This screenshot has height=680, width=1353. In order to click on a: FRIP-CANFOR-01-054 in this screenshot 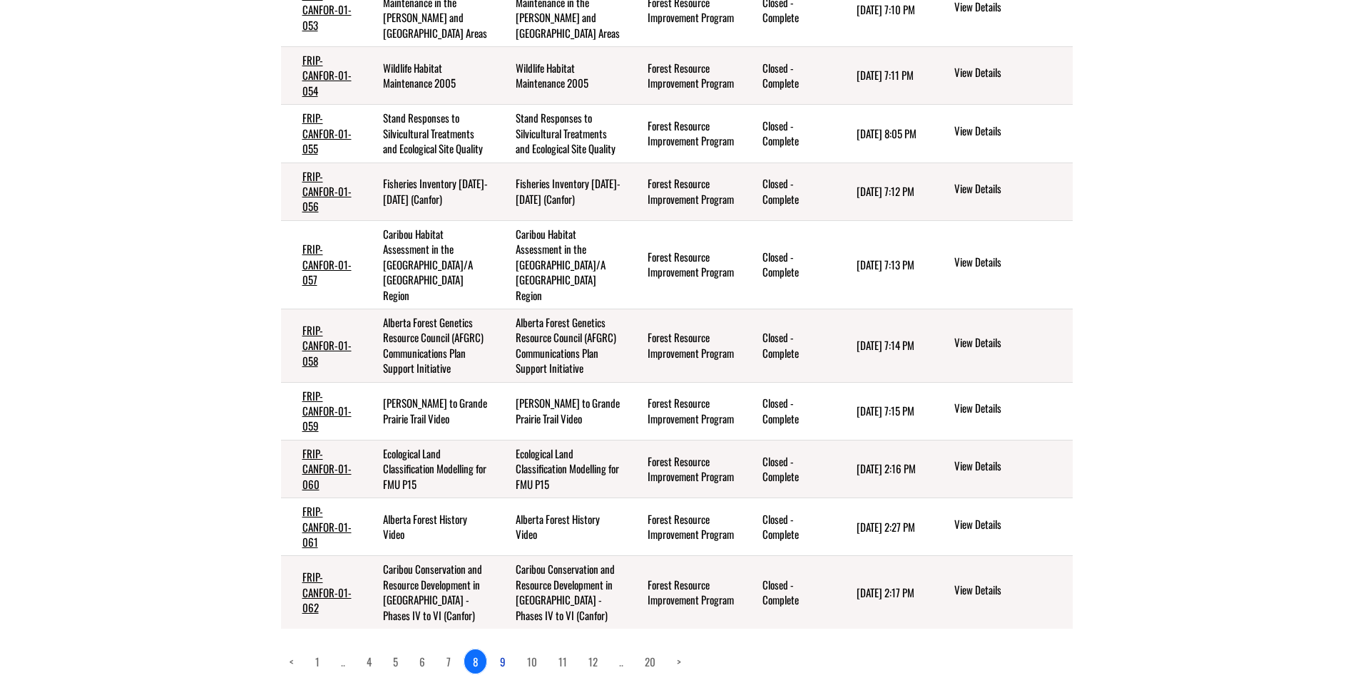, I will do `click(327, 75)`.